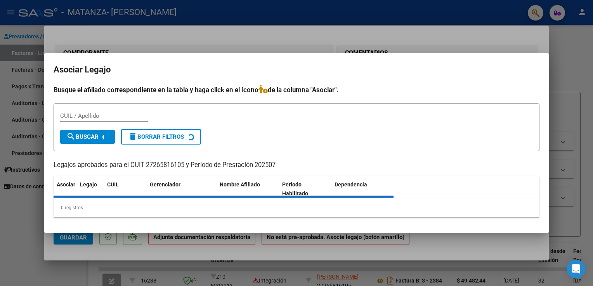 Image resolution: width=593 pixels, height=286 pixels. I want to click on span: Gerenciador, so click(165, 185).